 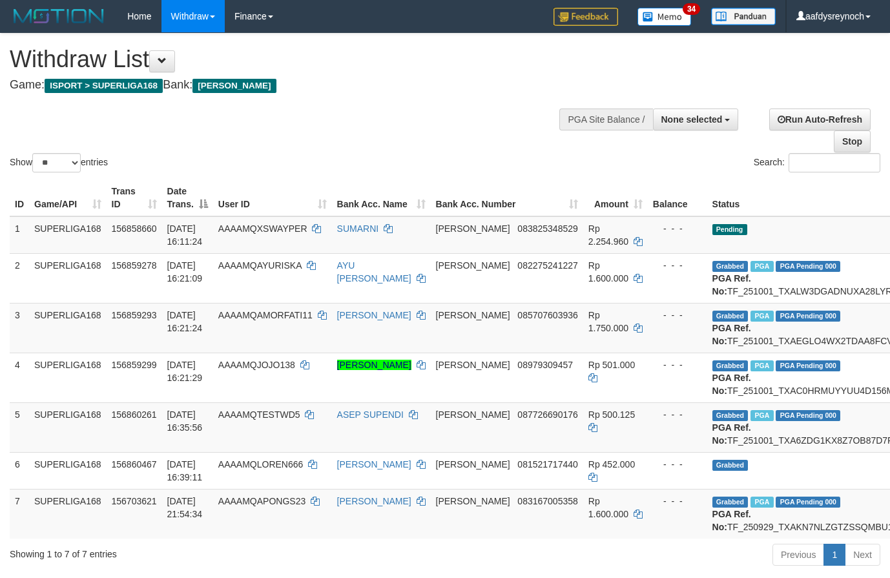 I want to click on button: None selected, so click(x=696, y=120).